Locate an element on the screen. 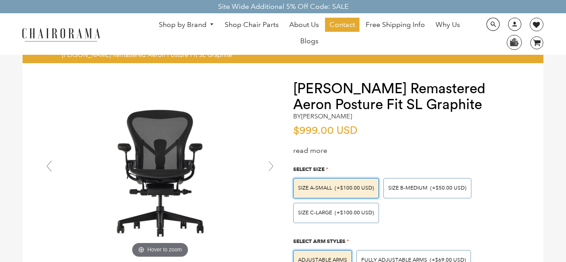 The image size is (566, 262). a: read more is located at coordinates (310, 150).